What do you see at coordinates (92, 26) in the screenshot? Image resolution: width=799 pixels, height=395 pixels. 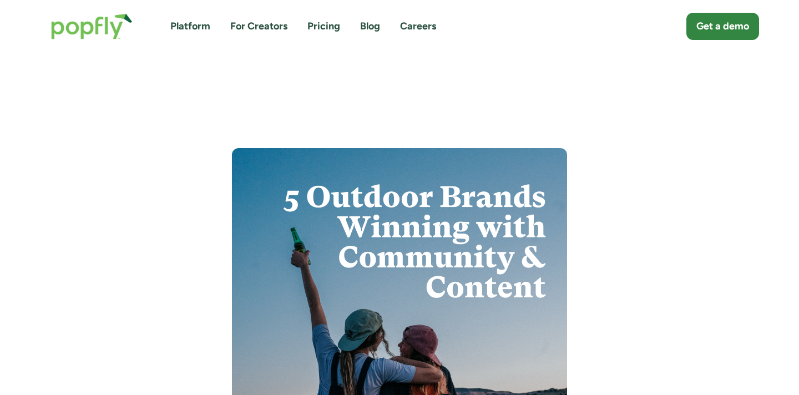 I see `a: home` at bounding box center [92, 26].